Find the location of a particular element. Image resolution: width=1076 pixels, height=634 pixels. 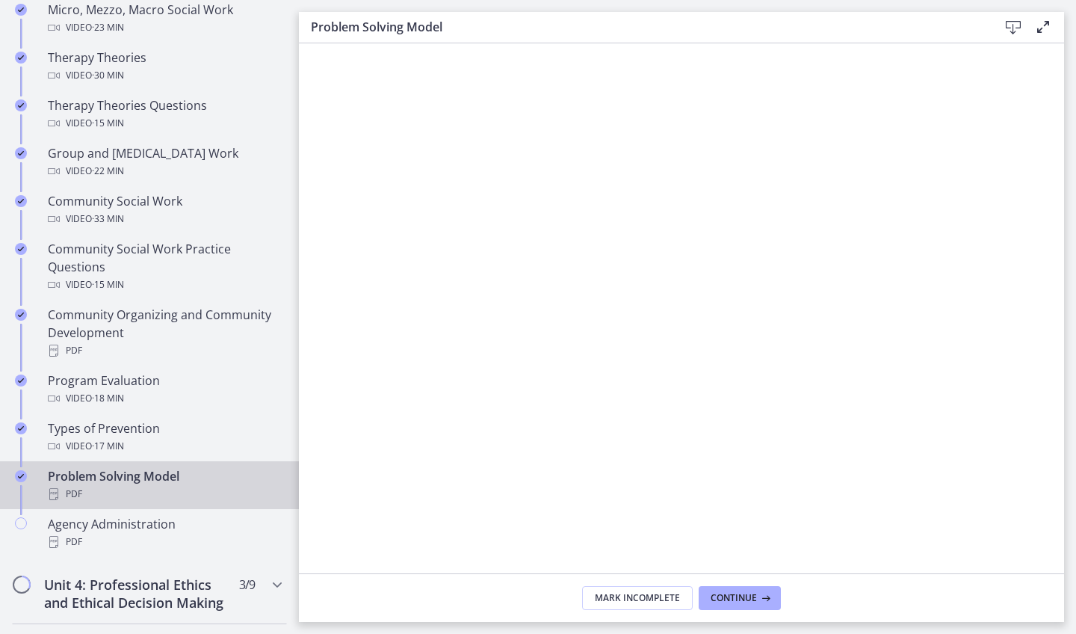

span: · 17 min is located at coordinates (108, 446).